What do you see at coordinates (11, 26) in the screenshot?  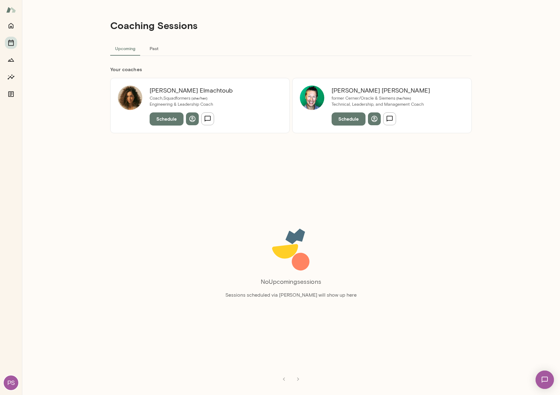 I see `button: Home` at bounding box center [11, 26].